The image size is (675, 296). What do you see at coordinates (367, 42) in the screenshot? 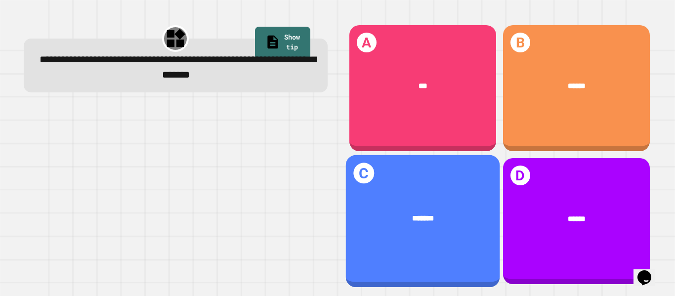
I see `h1: A` at bounding box center [367, 42].